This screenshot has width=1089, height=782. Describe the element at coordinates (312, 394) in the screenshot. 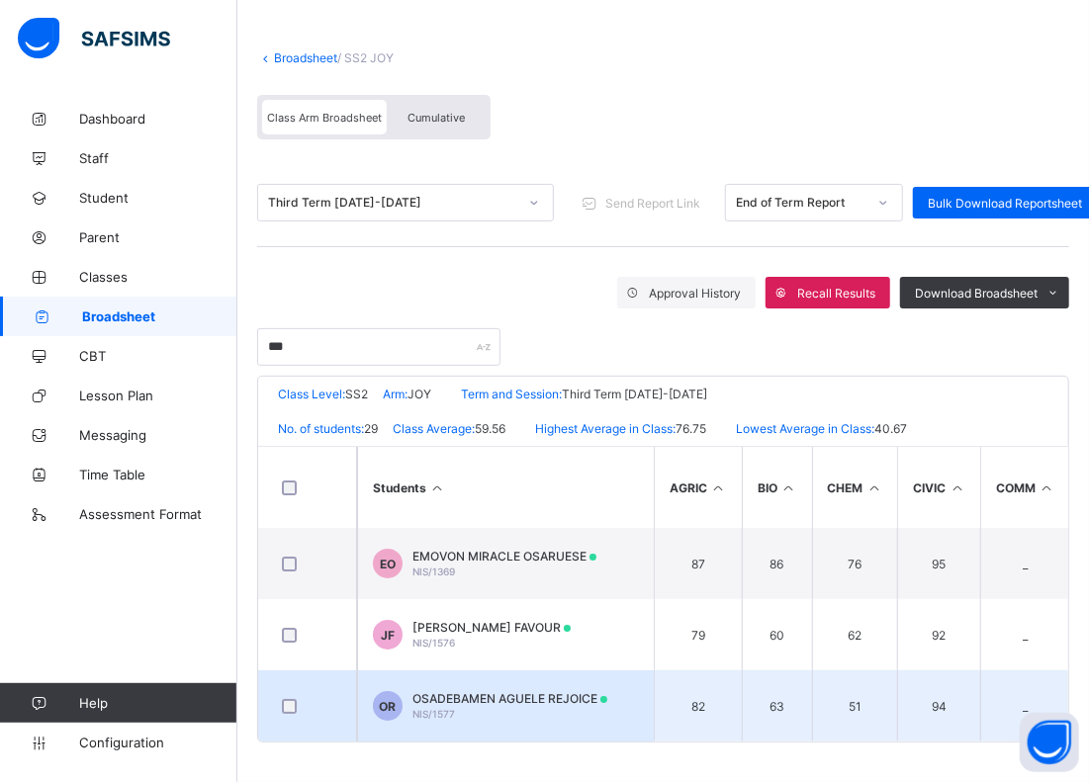

I see `span: Class Level:` at that location.